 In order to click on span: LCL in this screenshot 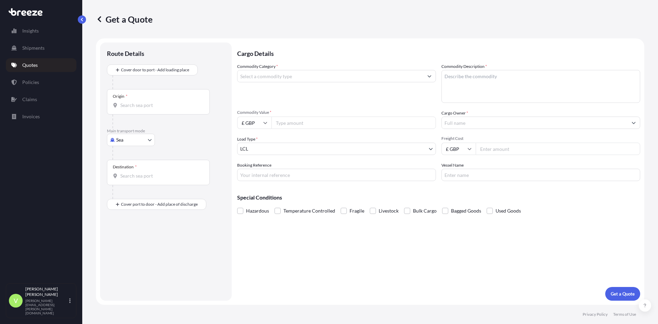, I will do `click(244, 149)`.